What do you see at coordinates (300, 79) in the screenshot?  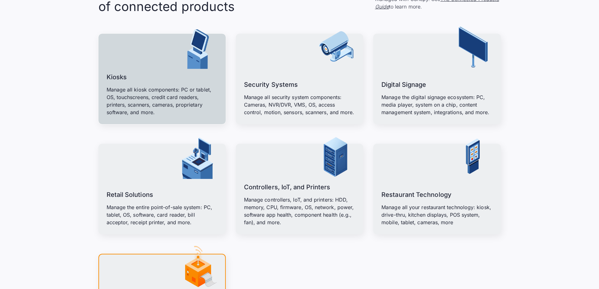 I see `a: Security SystemsManage all security system components: Cameras, NVR/DVR, VMS, OS, access control,...` at bounding box center [300, 79].